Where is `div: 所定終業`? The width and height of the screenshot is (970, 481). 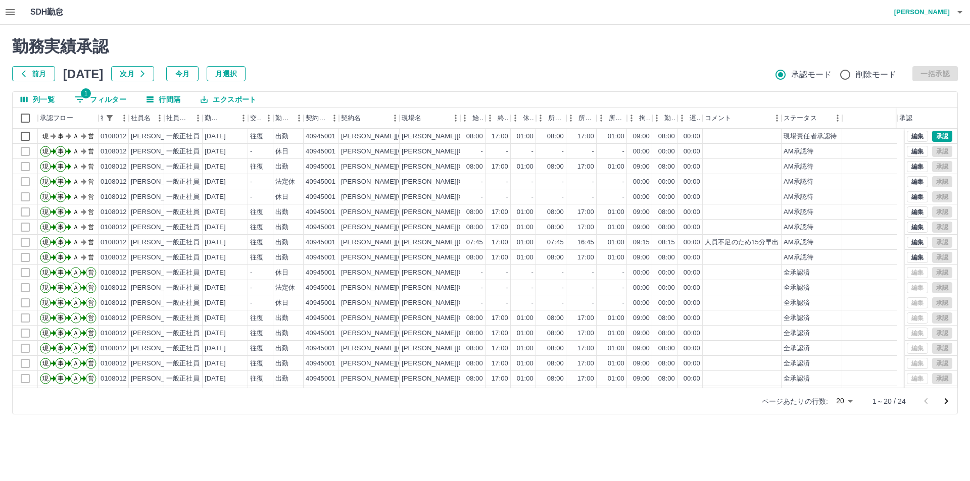
div: 所定終業 is located at coordinates (587, 118).